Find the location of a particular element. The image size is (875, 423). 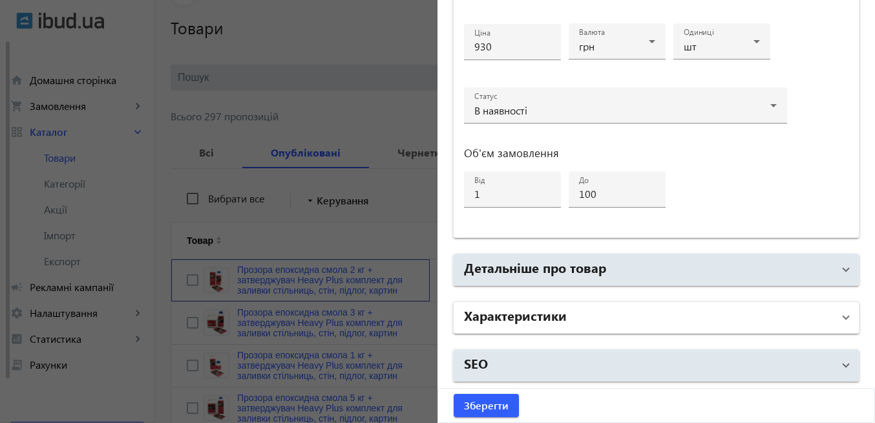

div: Наявність та ціни is located at coordinates (656, 121).